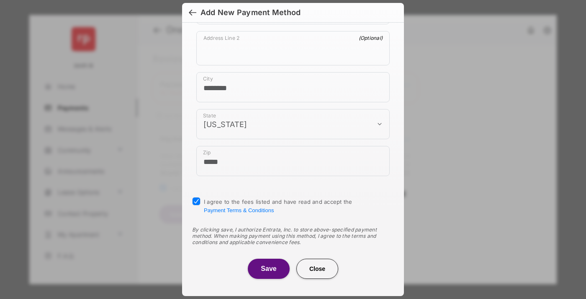 The height and width of the screenshot is (299, 586). I want to click on div: payment_method_screening[postal_addresses][locality], so click(293, 87).